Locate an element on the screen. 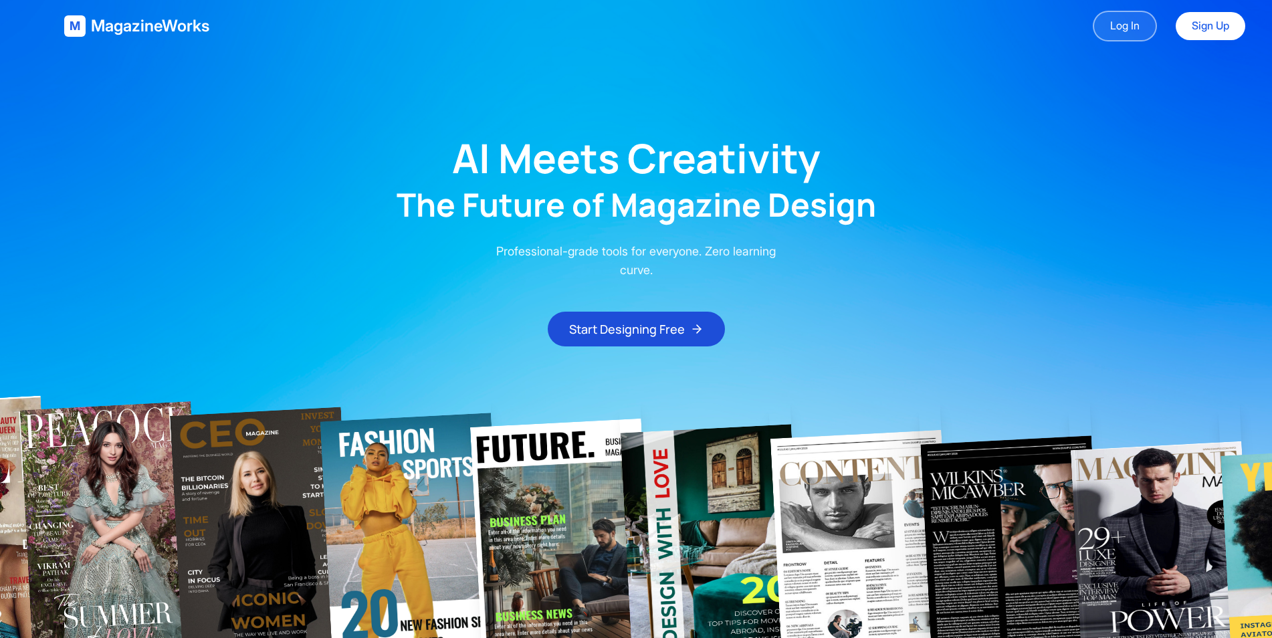  button: Start Designing Free is located at coordinates (636, 329).